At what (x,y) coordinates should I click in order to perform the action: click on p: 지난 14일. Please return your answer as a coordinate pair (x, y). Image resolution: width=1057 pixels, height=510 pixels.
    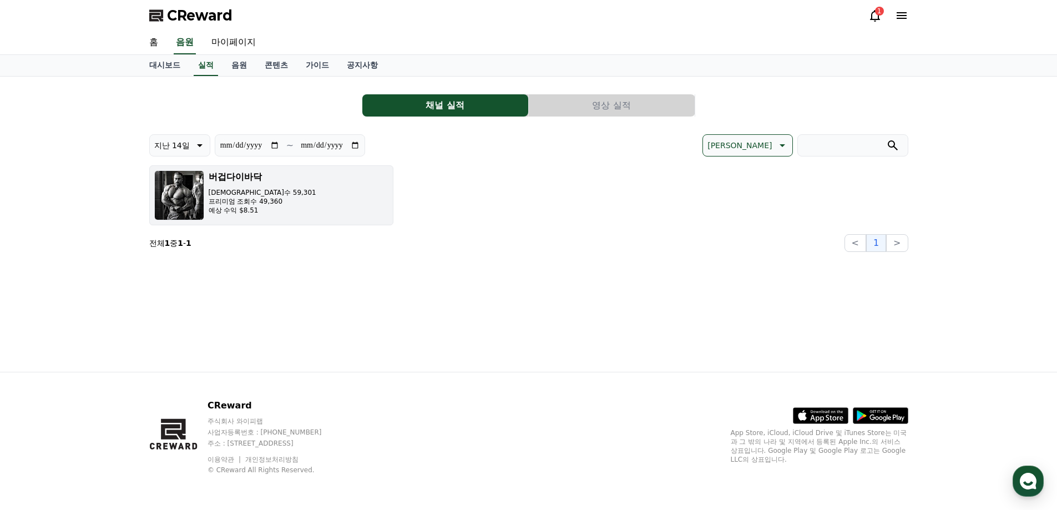
    Looking at the image, I should click on (172, 145).